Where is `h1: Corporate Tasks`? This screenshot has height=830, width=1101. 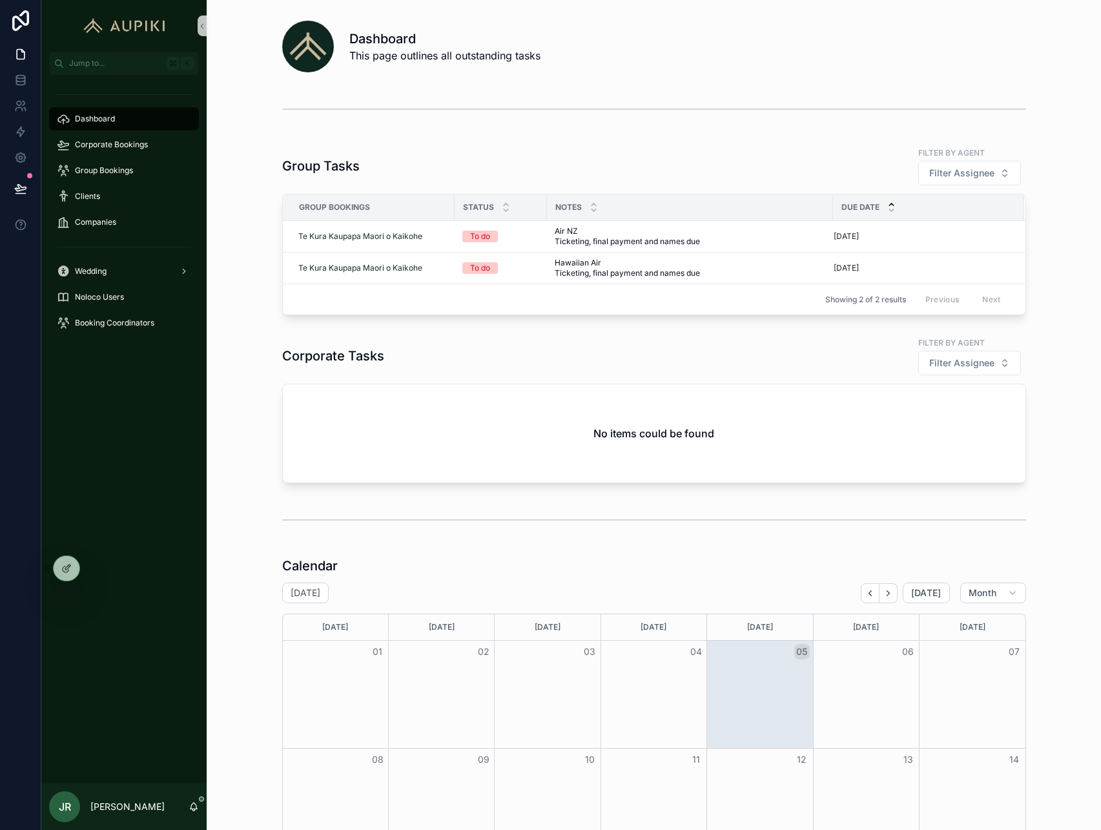 h1: Corporate Tasks is located at coordinates (333, 356).